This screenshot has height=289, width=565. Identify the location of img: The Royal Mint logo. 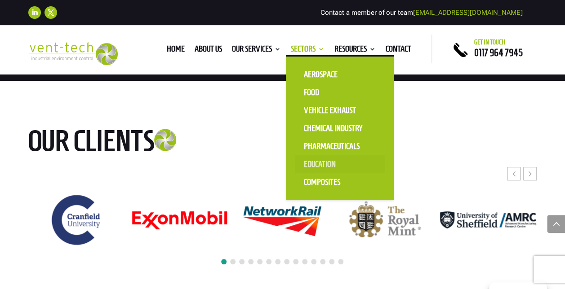
(385, 220).